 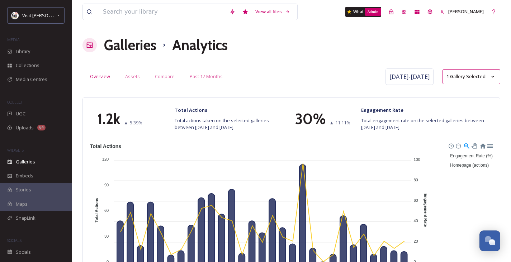 I want to click on span: Engagement Rate (%), so click(x=469, y=156).